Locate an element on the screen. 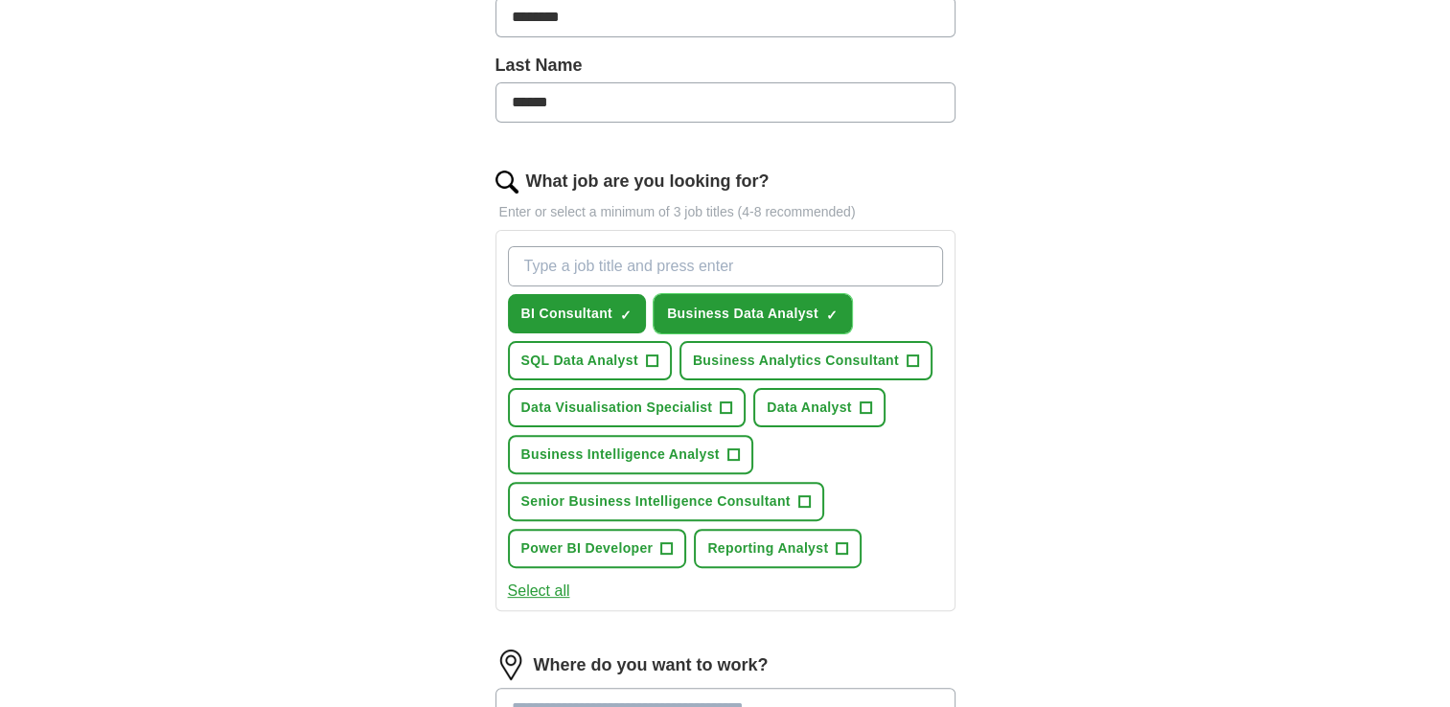 Image resolution: width=1450 pixels, height=707 pixels. button: Data Analyst is located at coordinates (820, 407).